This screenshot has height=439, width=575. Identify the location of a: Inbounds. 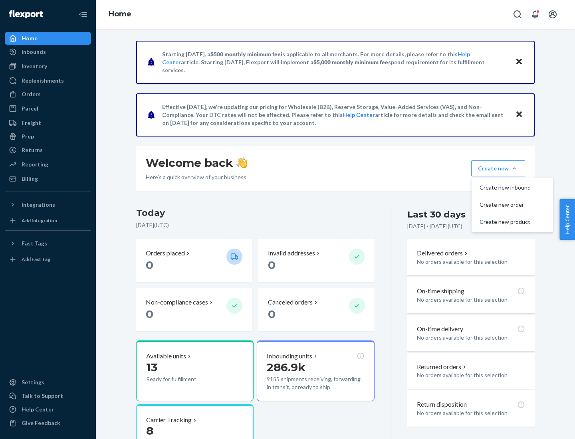
(48, 52).